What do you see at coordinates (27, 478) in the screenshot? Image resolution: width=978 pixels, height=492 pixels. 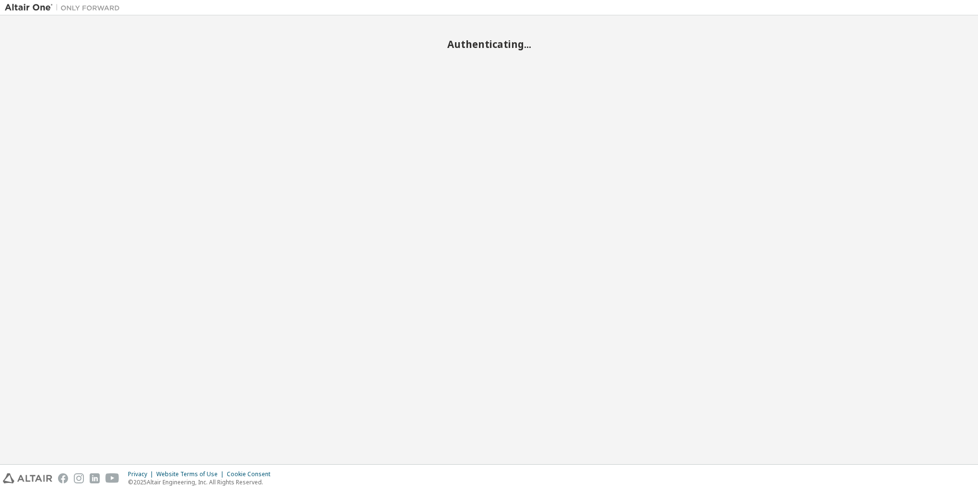 I see `img: altair_logo.svg` at bounding box center [27, 478].